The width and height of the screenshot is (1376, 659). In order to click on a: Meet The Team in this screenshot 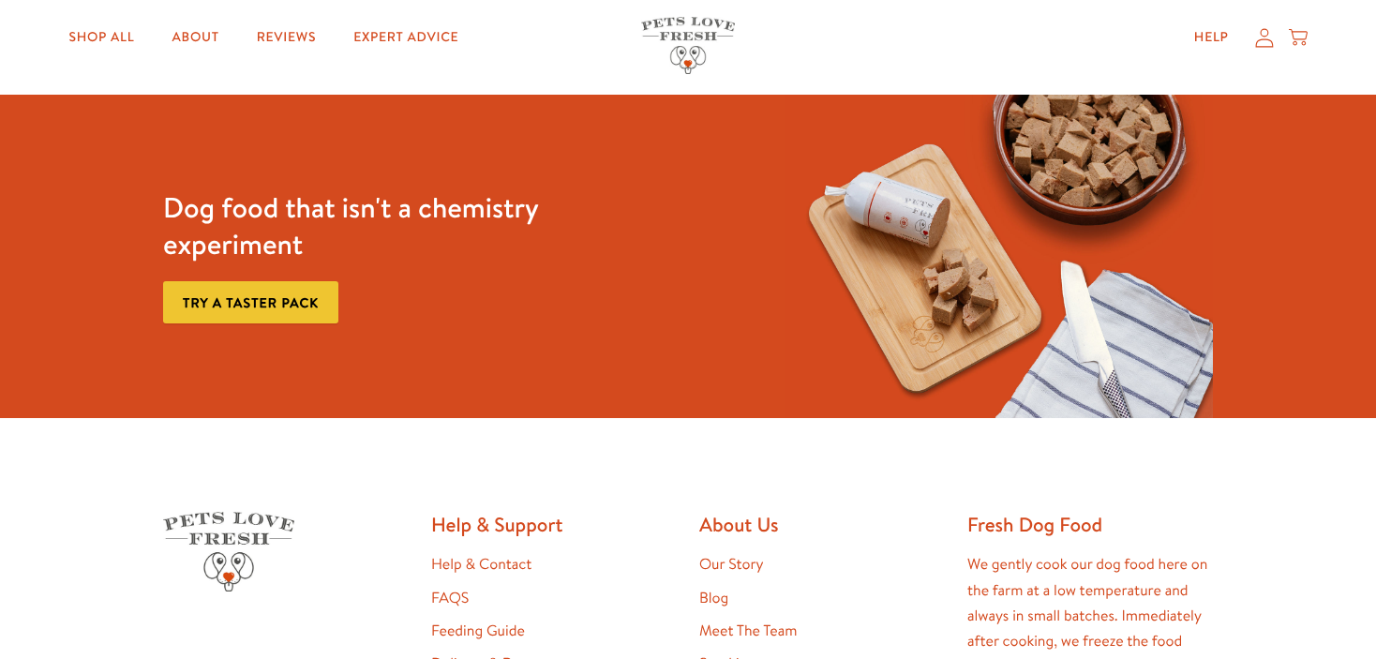, I will do `click(748, 631)`.